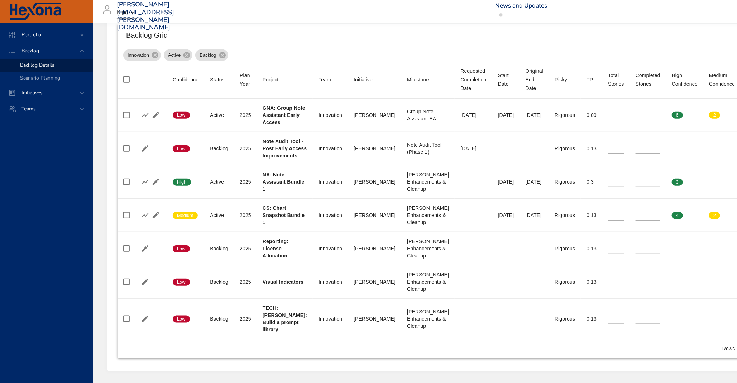 This screenshot has width=737, height=383. I want to click on div: 0.3, so click(592, 182).